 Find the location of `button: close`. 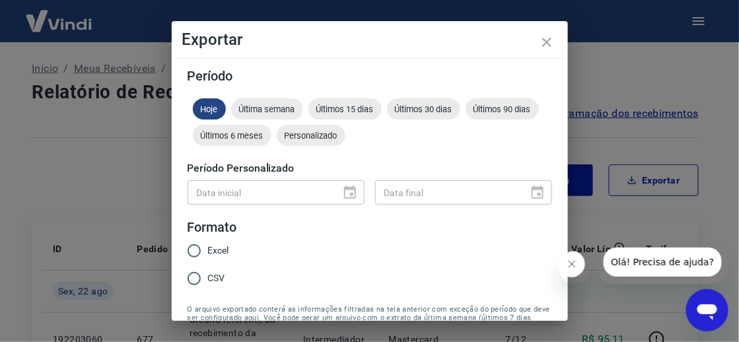

button: close is located at coordinates (547, 42).